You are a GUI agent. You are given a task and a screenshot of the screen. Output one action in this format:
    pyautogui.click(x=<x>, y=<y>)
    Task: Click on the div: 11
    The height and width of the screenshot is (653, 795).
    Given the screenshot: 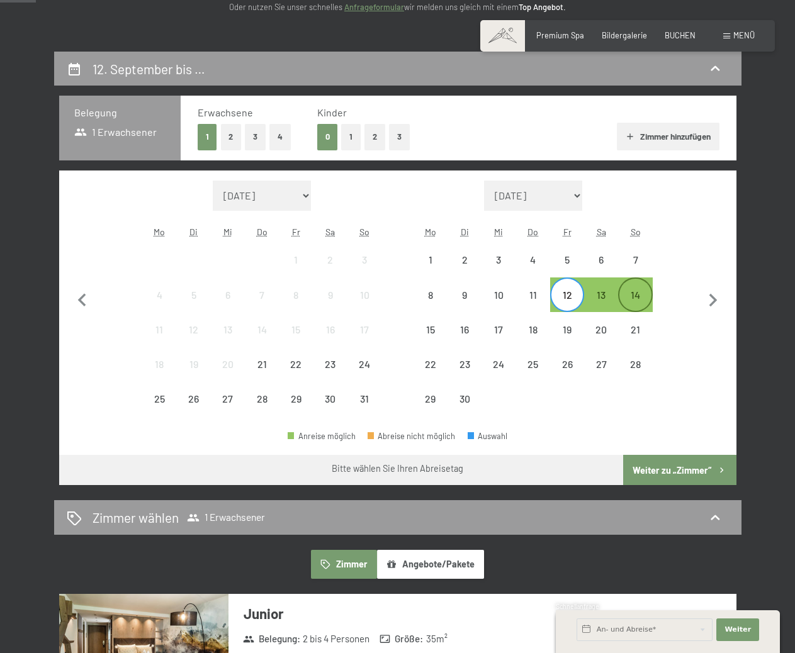 What is the action you would take?
    pyautogui.click(x=159, y=340)
    